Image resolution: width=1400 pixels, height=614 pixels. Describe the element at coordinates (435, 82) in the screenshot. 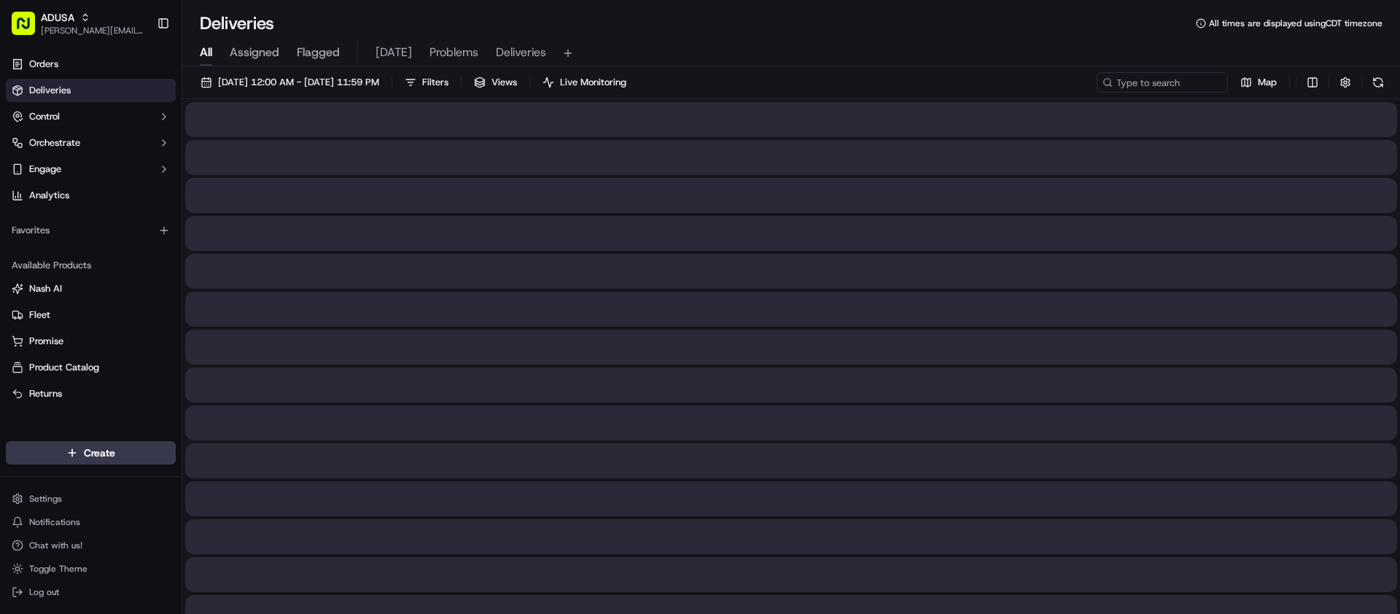

I see `span: Filters` at that location.